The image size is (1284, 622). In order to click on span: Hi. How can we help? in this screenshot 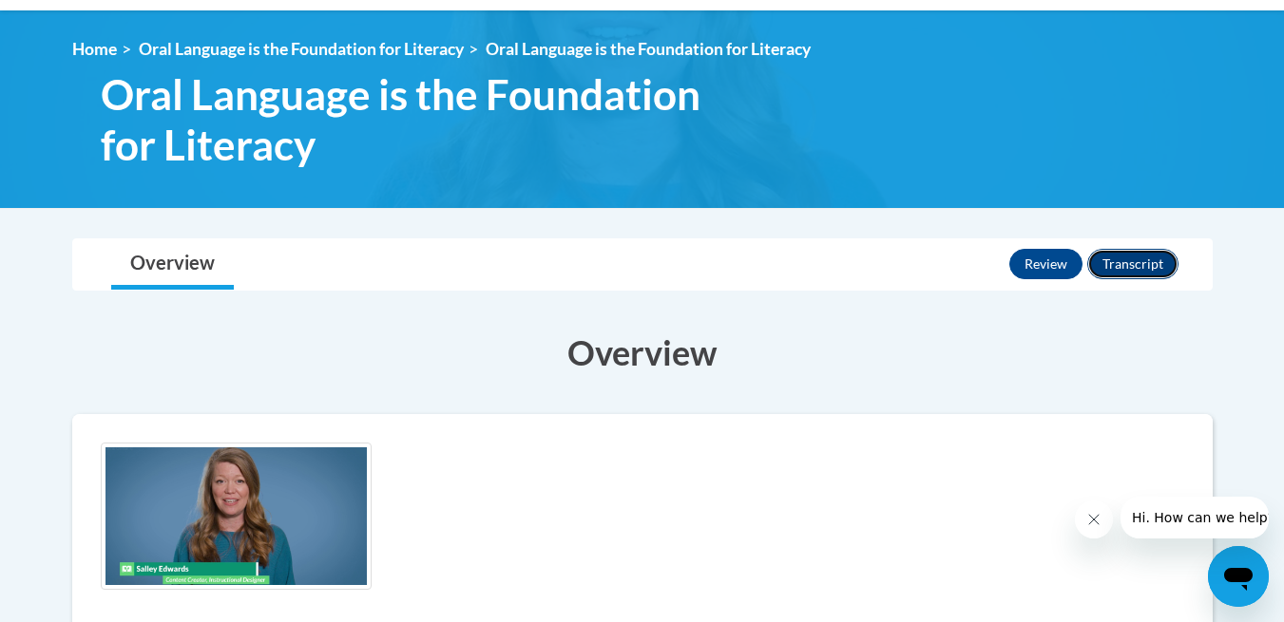, I will do `click(83, 21)`.